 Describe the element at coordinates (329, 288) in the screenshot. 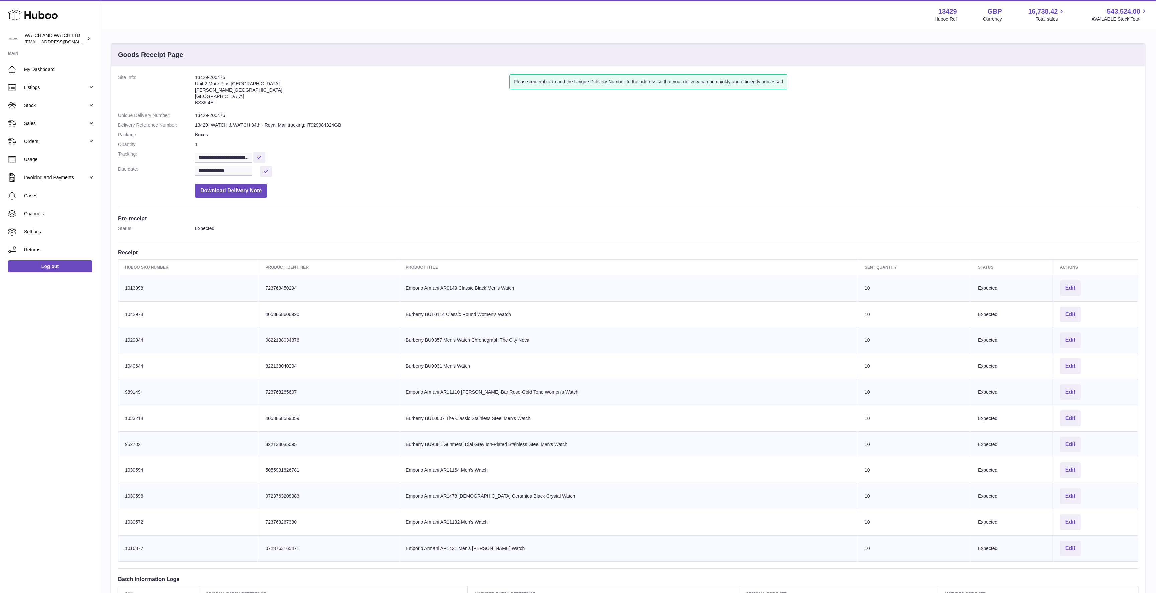

I see `td: 723763450294` at that location.